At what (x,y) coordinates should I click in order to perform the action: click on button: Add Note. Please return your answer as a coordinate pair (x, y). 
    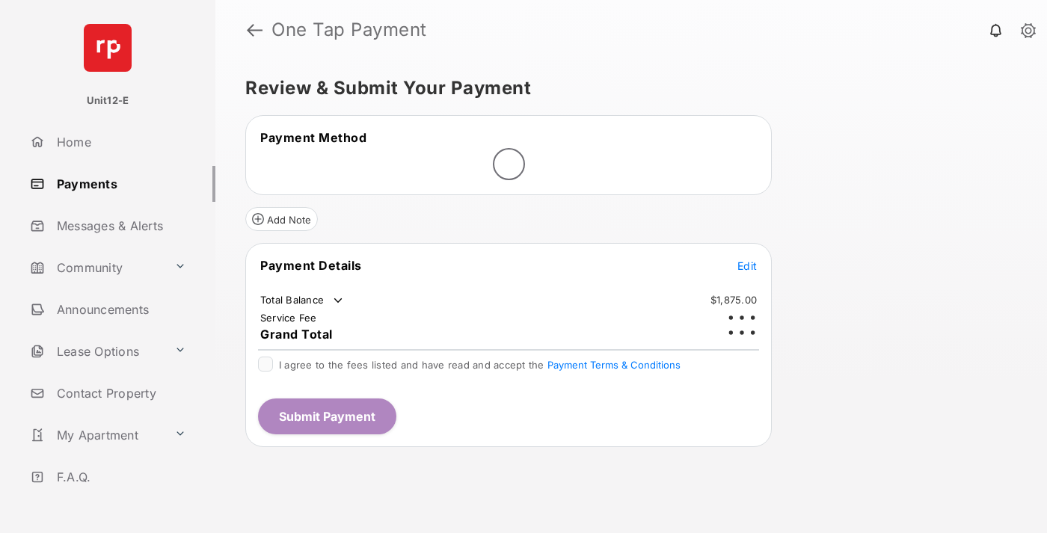
    Looking at the image, I should click on (281, 219).